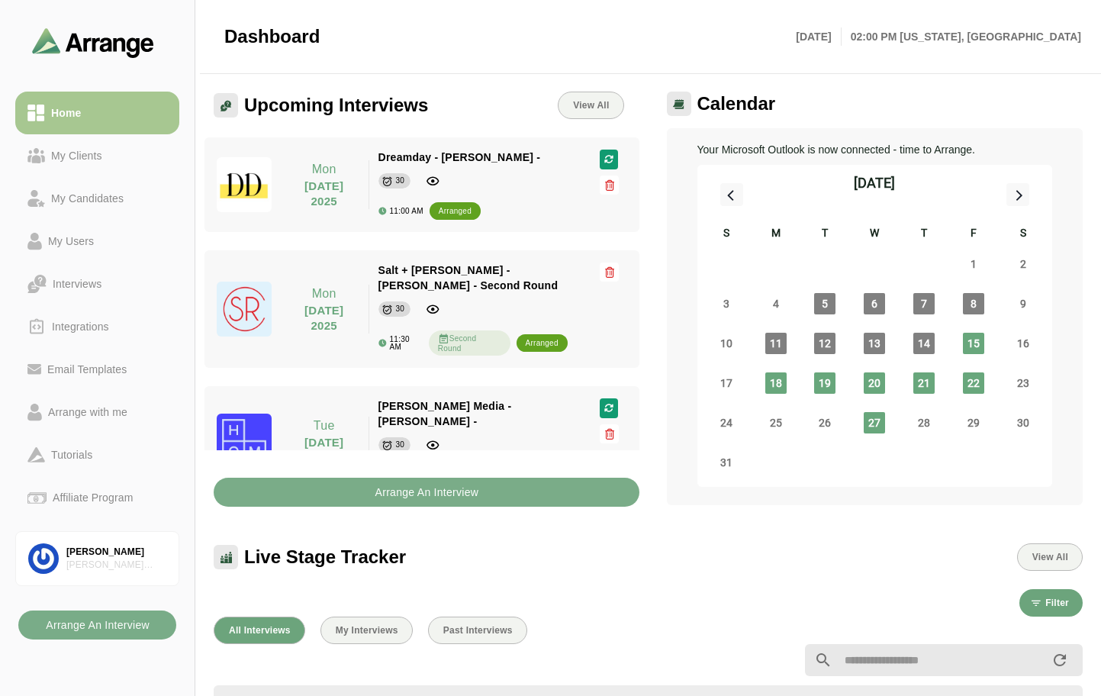  I want to click on a: Home, so click(97, 113).